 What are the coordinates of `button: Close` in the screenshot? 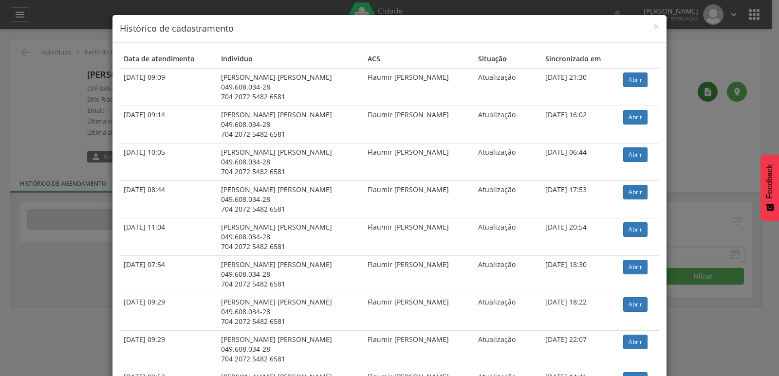 It's located at (656, 26).